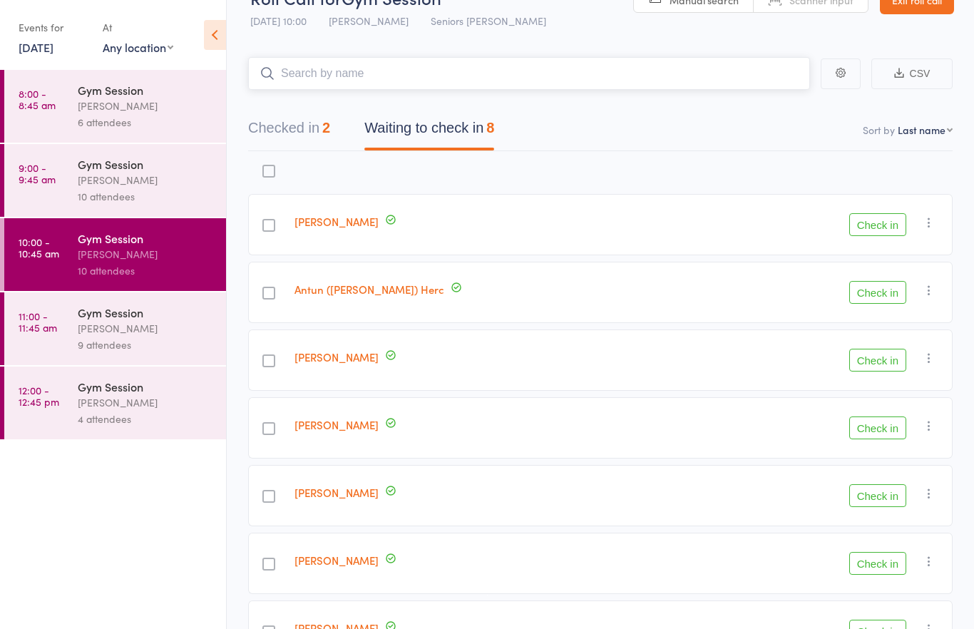 The height and width of the screenshot is (629, 974). I want to click on div: Last name, so click(921, 130).